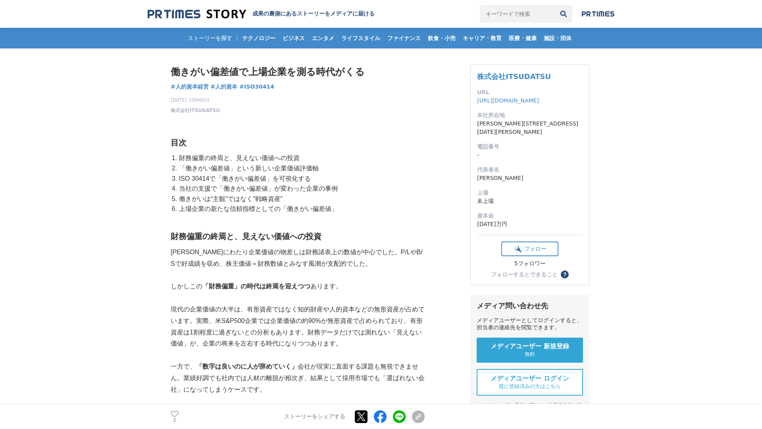  What do you see at coordinates (224, 87) in the screenshot?
I see `span: #人的資本` at bounding box center [224, 87].